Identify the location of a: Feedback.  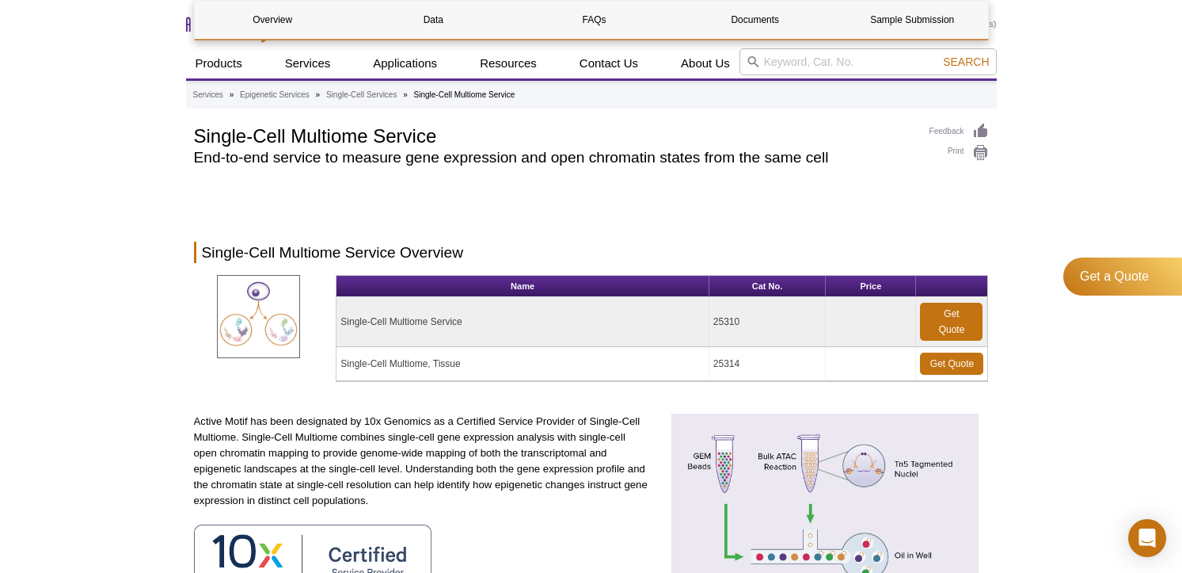
(959, 131).